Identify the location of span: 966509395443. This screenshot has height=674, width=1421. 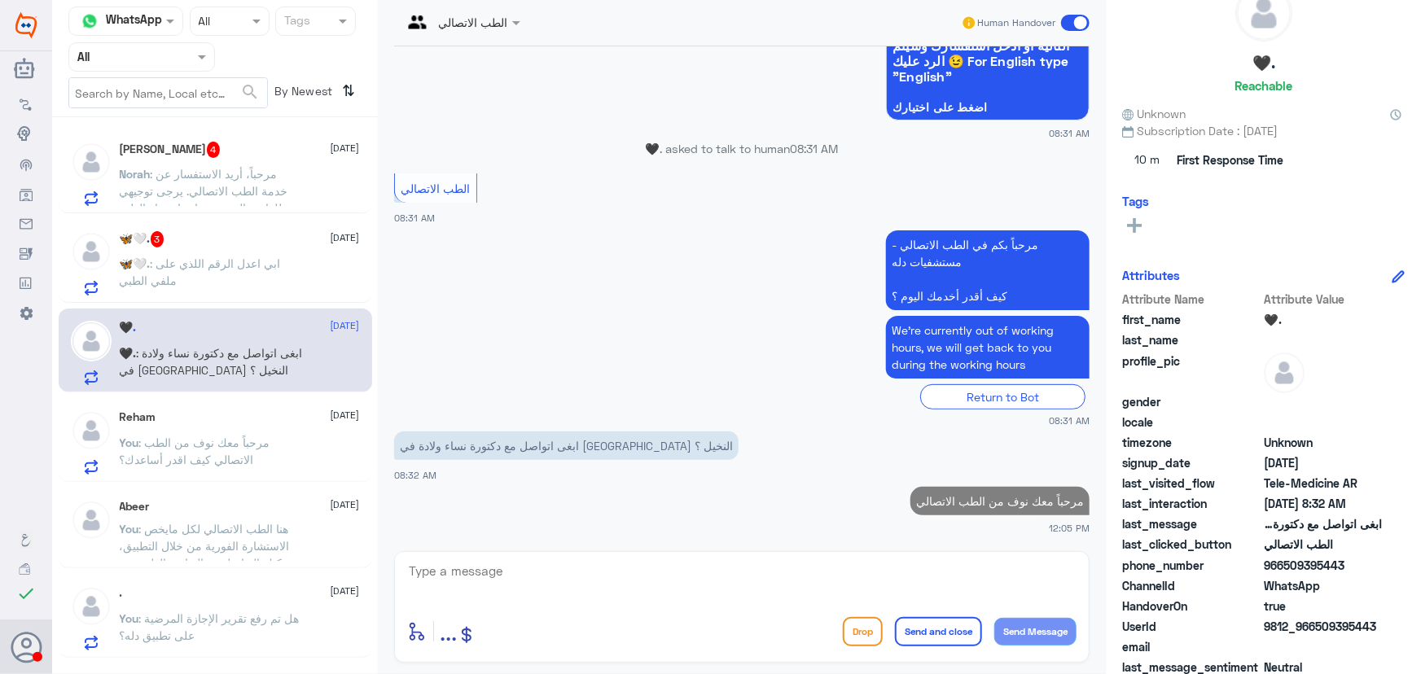
(1323, 565).